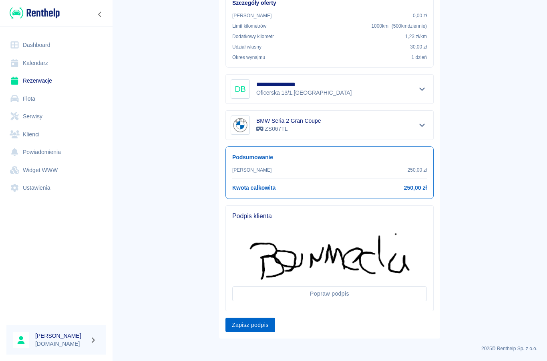  What do you see at coordinates (249, 57) in the screenshot?
I see `p: Okres wynajmu` at bounding box center [249, 57].